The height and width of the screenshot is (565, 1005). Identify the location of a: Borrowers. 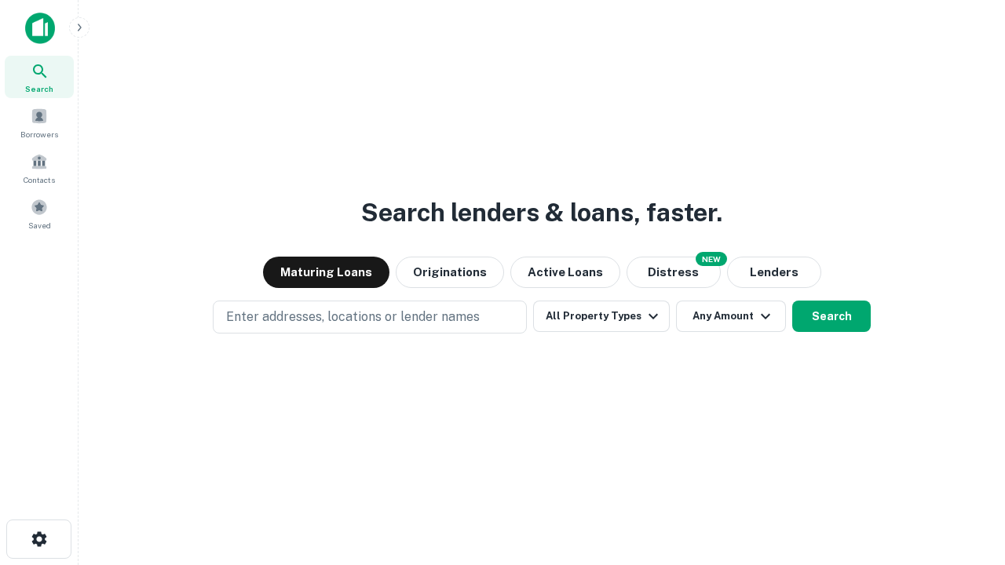
(39, 122).